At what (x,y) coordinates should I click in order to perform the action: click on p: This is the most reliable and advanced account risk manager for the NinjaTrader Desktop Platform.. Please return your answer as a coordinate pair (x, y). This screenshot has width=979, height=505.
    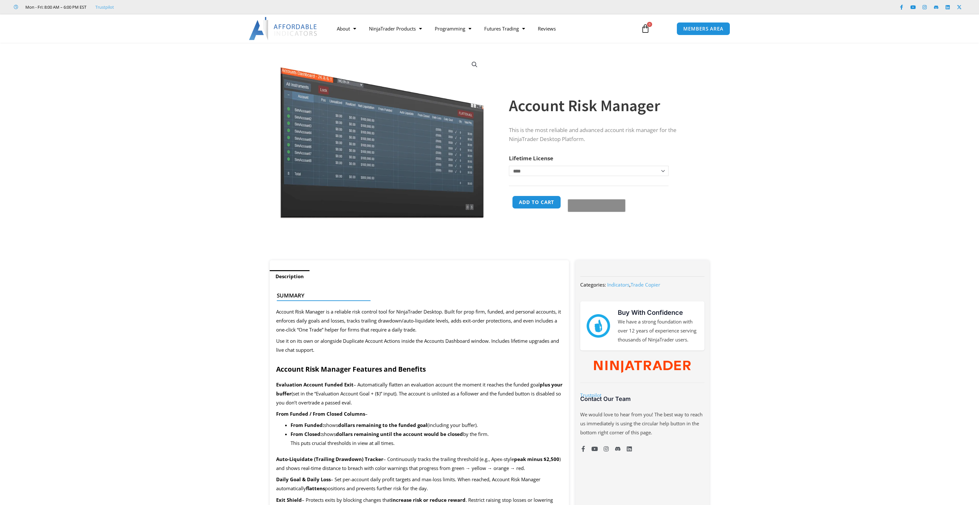
    Looking at the image, I should click on (602, 135).